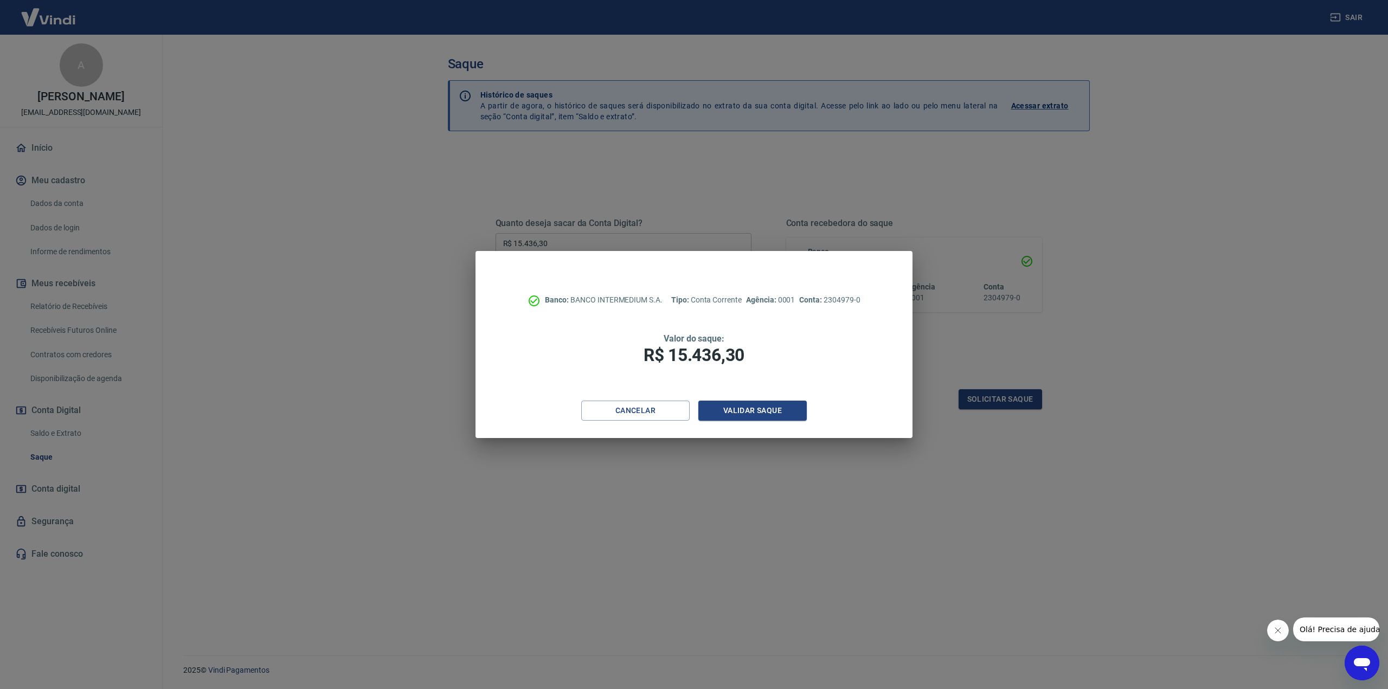  What do you see at coordinates (707, 300) in the screenshot?
I see `p: Conta Corrente` at bounding box center [707, 300].